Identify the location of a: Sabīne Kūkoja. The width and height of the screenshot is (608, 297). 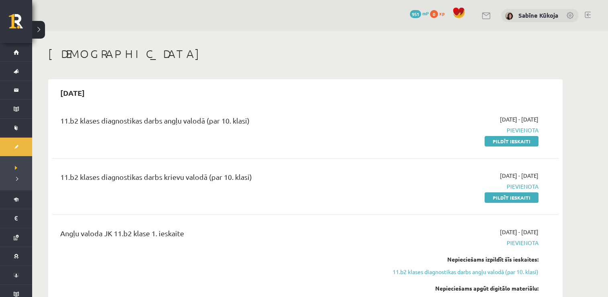
(538, 15).